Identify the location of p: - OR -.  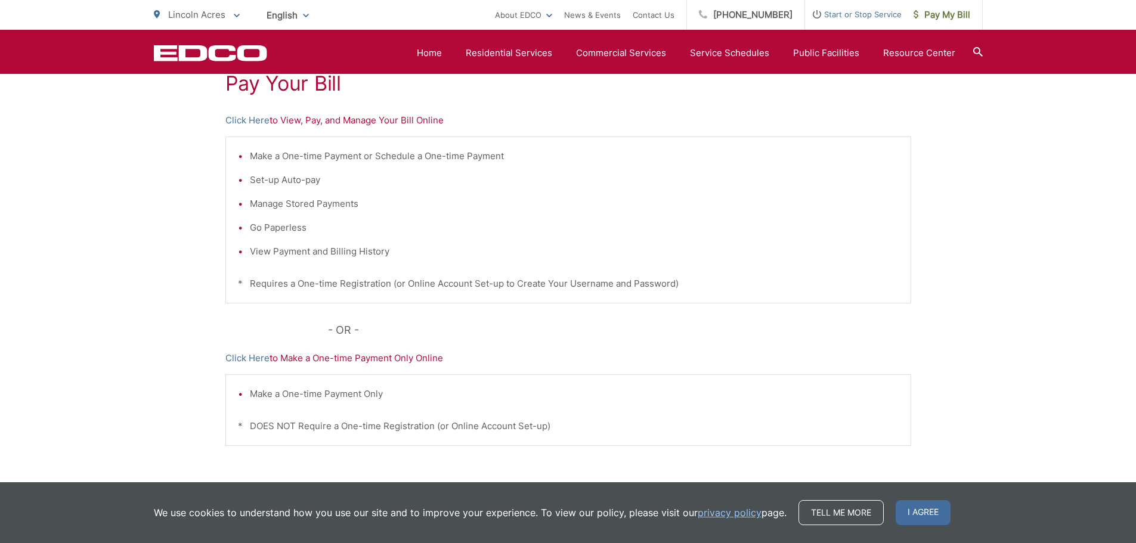
(620, 330).